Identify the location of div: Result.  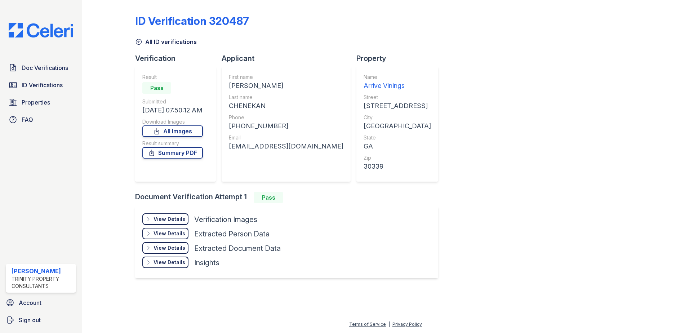
(173, 77).